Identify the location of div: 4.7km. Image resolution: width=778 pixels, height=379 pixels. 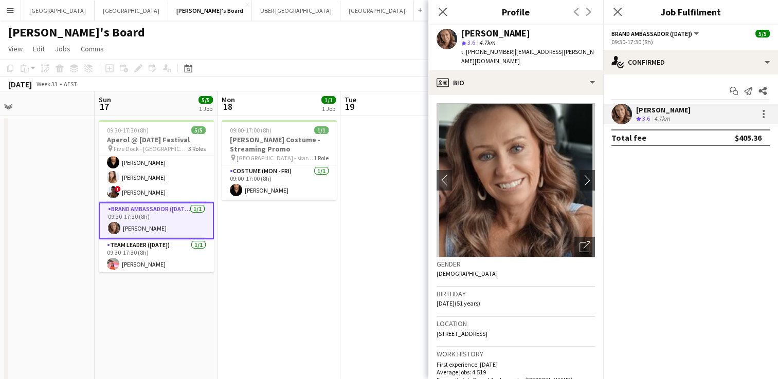
(662, 119).